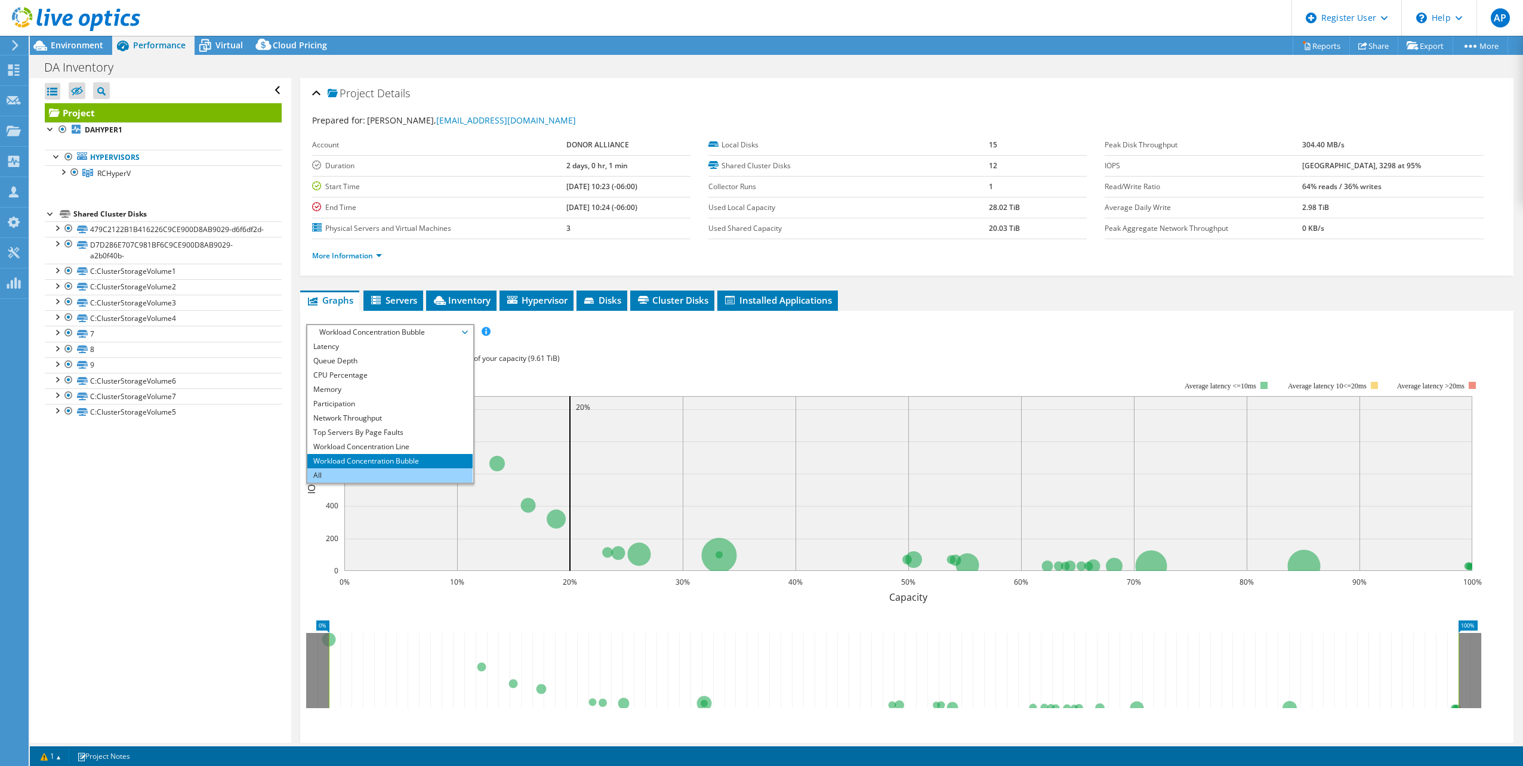 The image size is (1523, 766). What do you see at coordinates (1203, 208) in the screenshot?
I see `label: Average Daily Write` at bounding box center [1203, 208].